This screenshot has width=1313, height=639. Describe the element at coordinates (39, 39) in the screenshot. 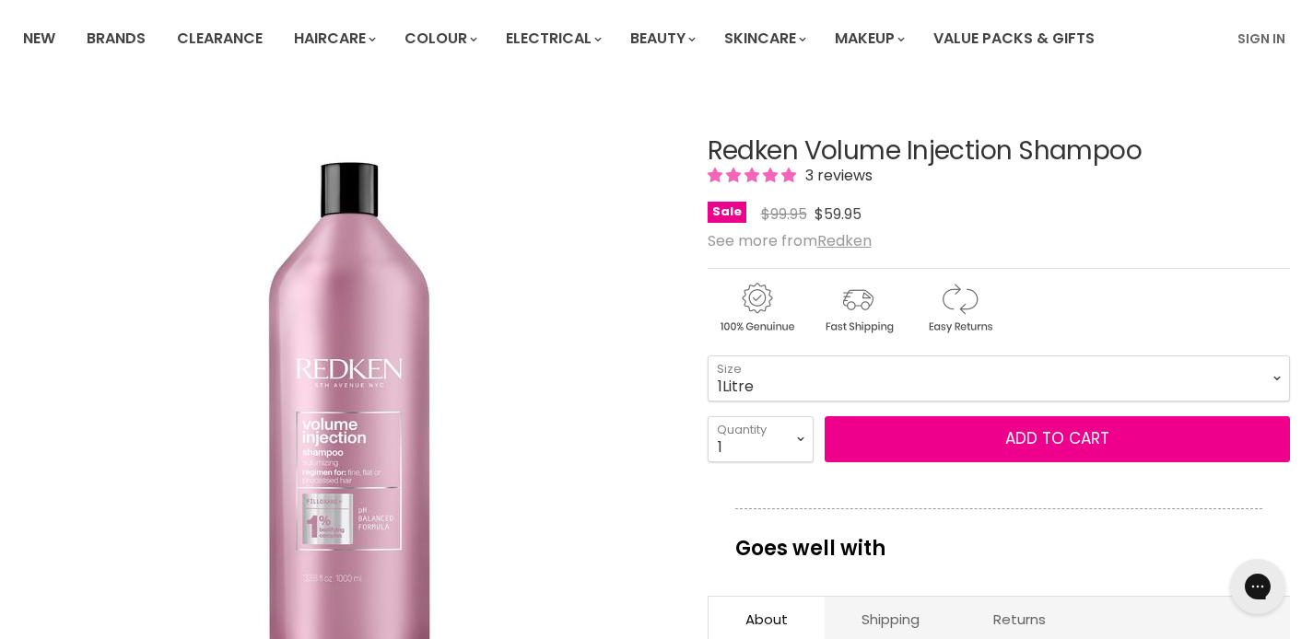

I see `a: New` at that location.